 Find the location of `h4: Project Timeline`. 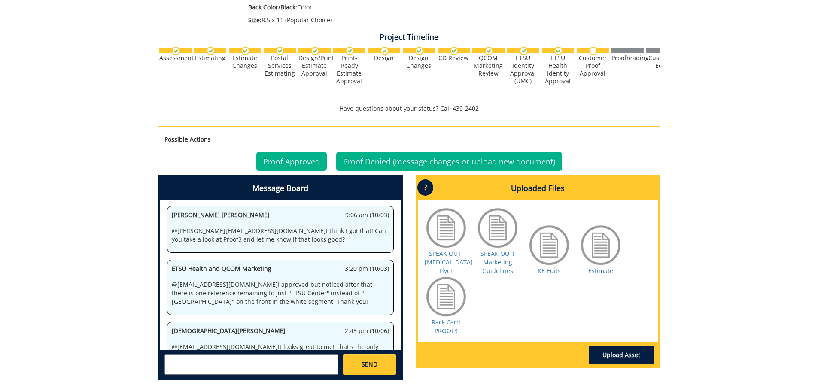

h4: Project Timeline is located at coordinates (409, 37).